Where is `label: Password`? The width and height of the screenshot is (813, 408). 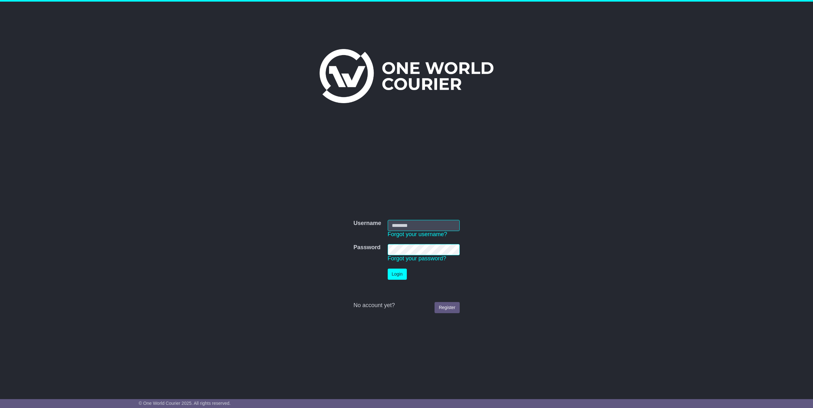
label: Password is located at coordinates (367, 248).